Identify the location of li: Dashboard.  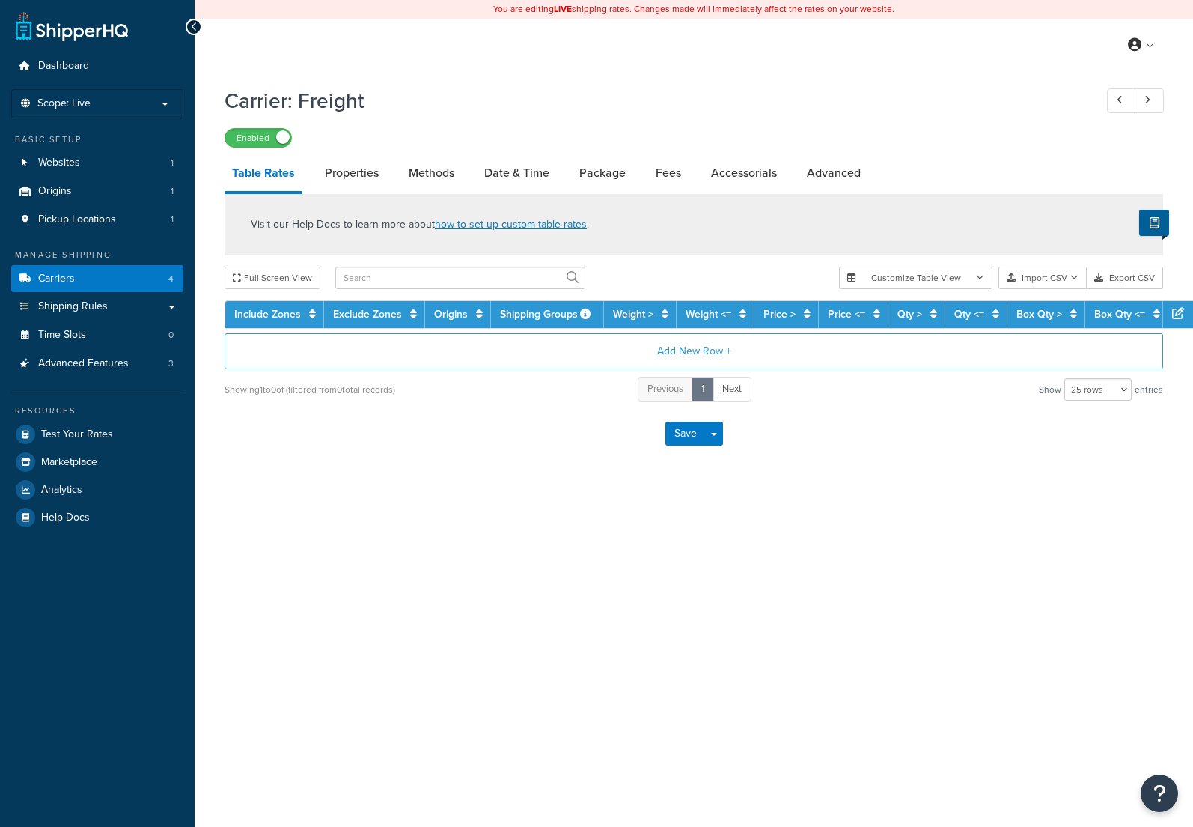
(97, 66).